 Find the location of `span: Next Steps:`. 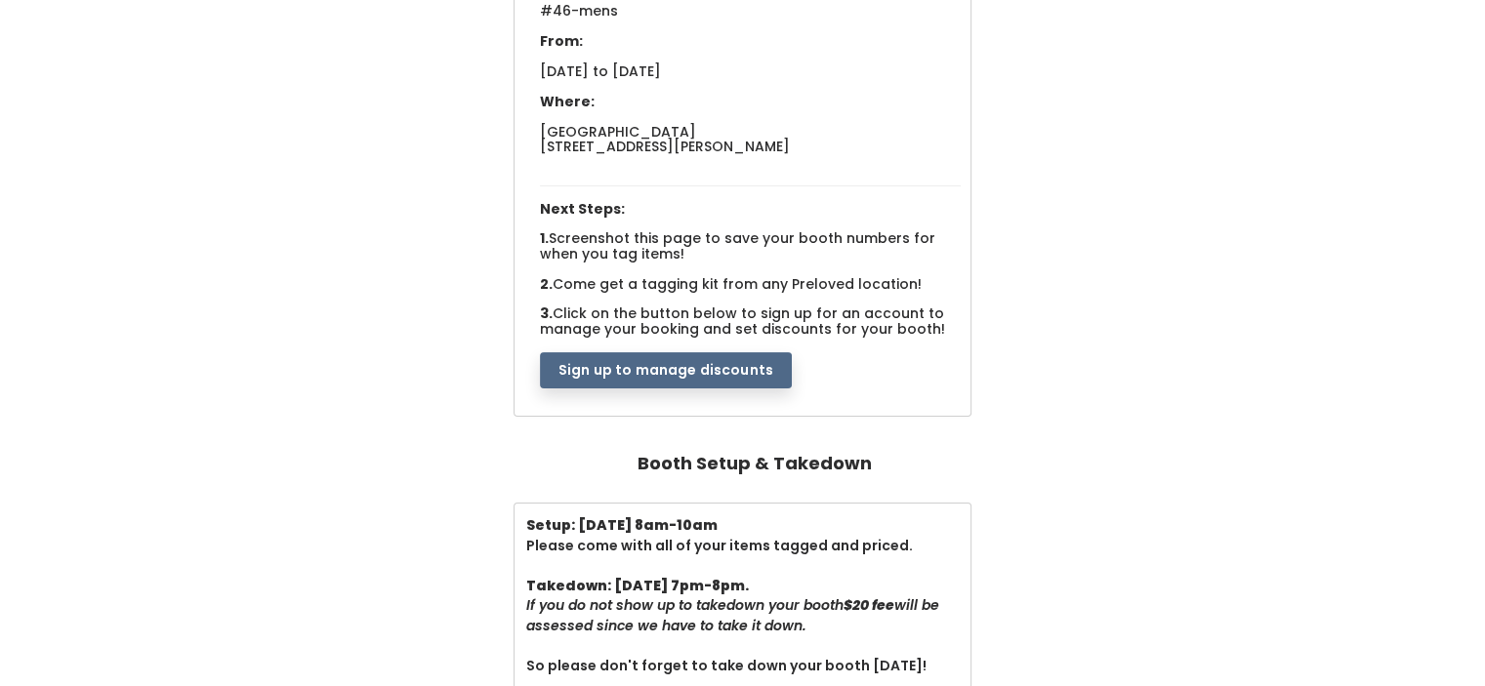

span: Next Steps: is located at coordinates (582, 209).